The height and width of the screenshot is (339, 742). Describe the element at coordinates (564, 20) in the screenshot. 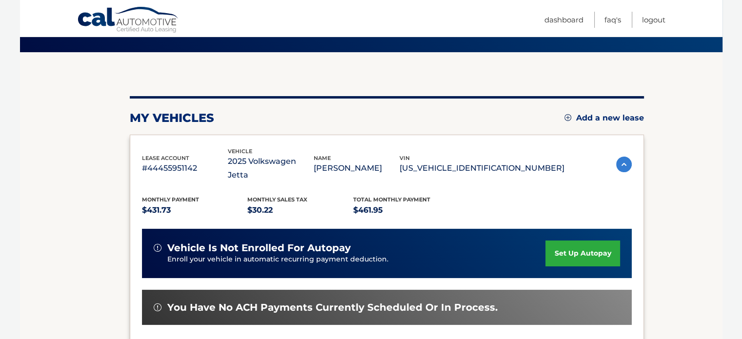

I see `a: Dashboard` at that location.